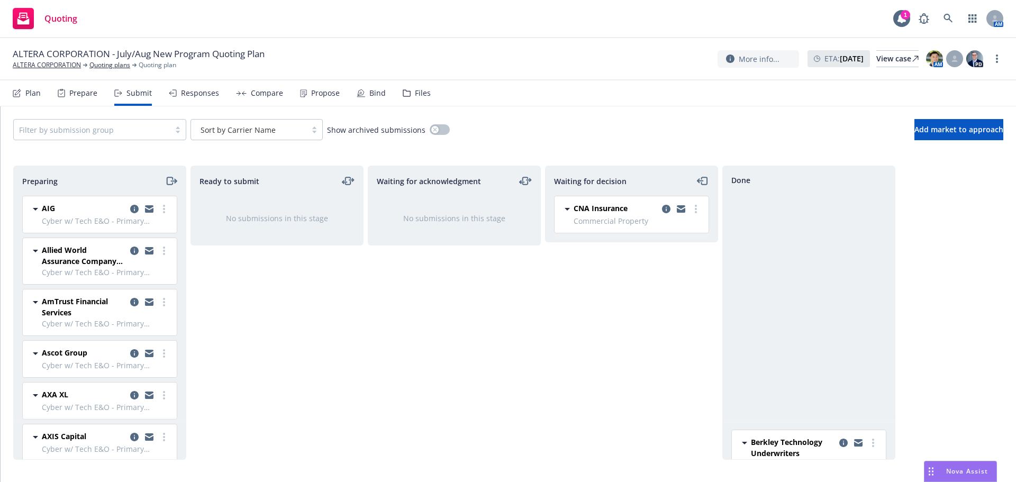 This screenshot has width=1016, height=482. Describe the element at coordinates (83, 93) in the screenshot. I see `div: Prepare` at that location.